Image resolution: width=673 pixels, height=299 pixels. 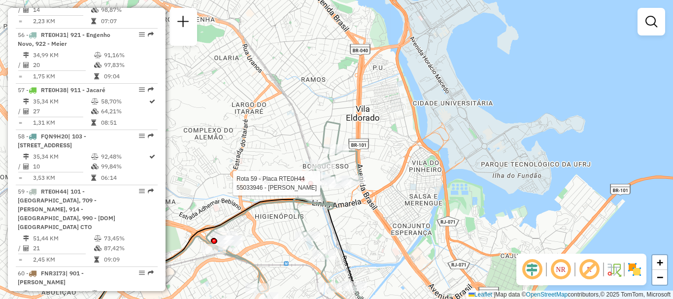 What do you see at coordinates (659, 277) in the screenshot?
I see `a: Zoom out` at bounding box center [659, 277].